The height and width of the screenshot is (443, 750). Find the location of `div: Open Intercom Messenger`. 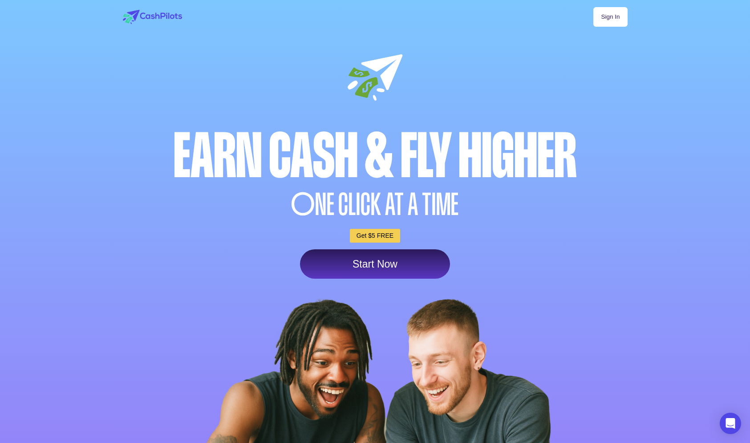

div: Open Intercom Messenger is located at coordinates (730, 423).